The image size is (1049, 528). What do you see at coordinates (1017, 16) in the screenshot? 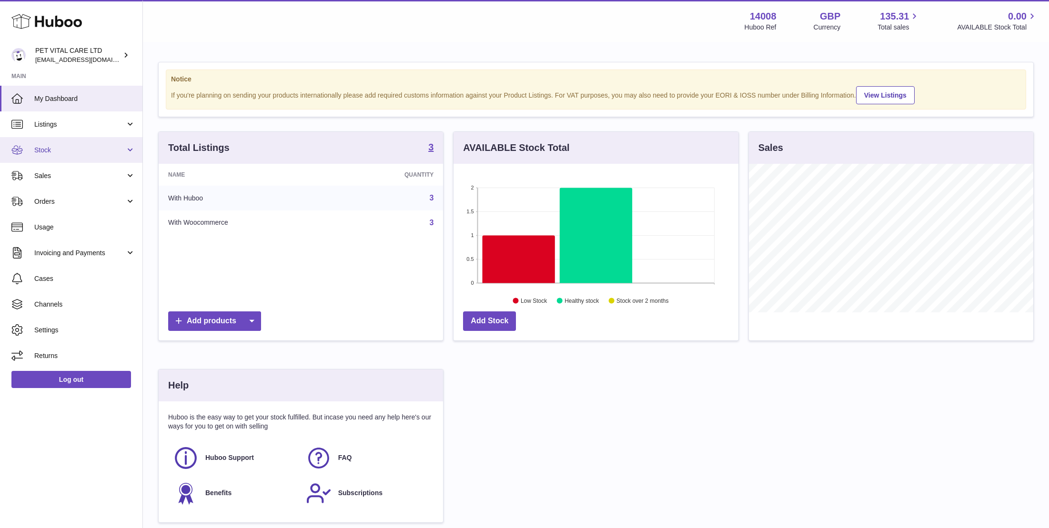
I see `span: 0.00` at bounding box center [1017, 16].